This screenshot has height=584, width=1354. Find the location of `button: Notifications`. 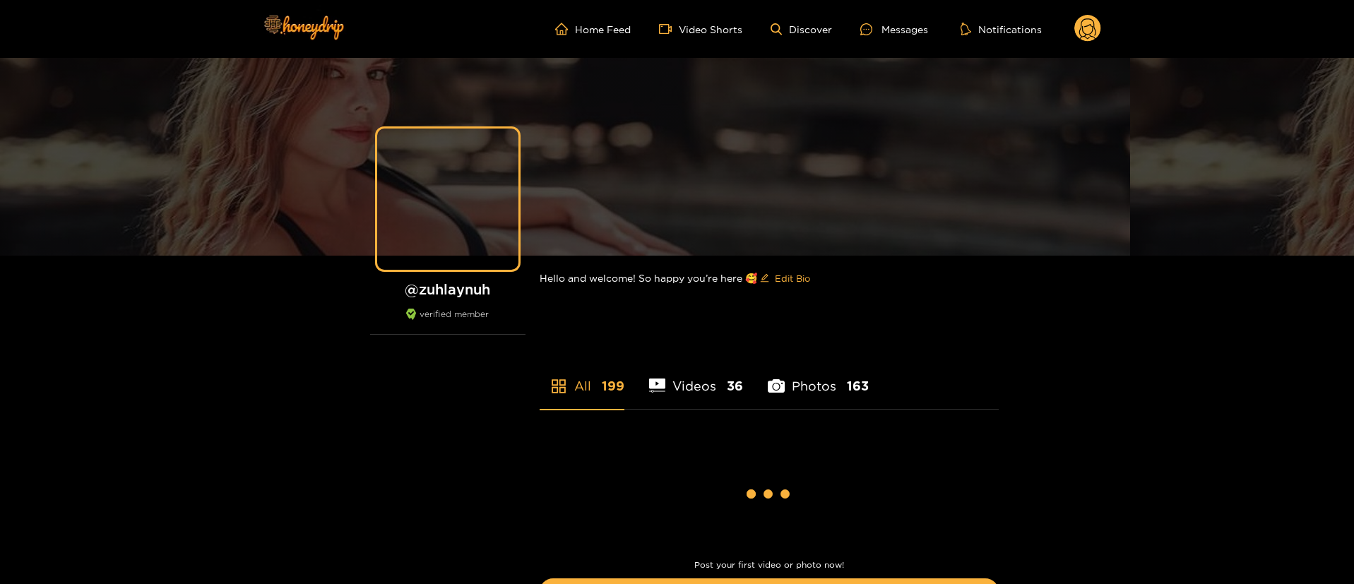

button: Notifications is located at coordinates (1001, 29).